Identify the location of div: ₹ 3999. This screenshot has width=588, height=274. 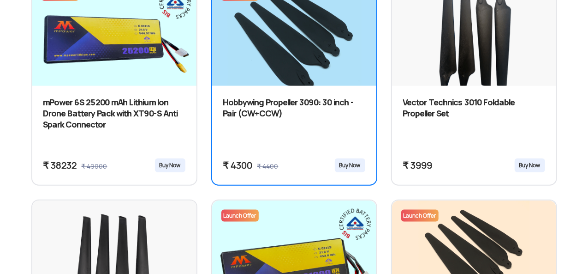
(418, 165).